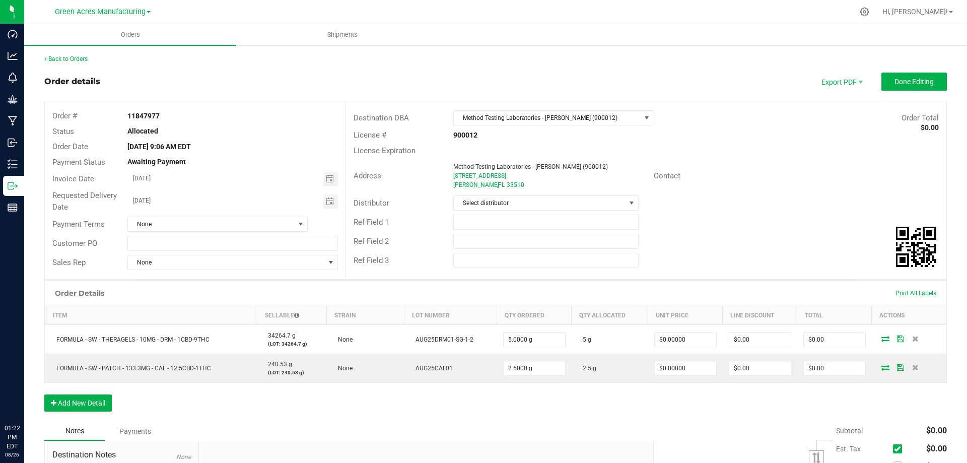 Image resolution: width=967 pixels, height=463 pixels. What do you see at coordinates (849, 431) in the screenshot?
I see `span: Subtotal` at bounding box center [849, 431].